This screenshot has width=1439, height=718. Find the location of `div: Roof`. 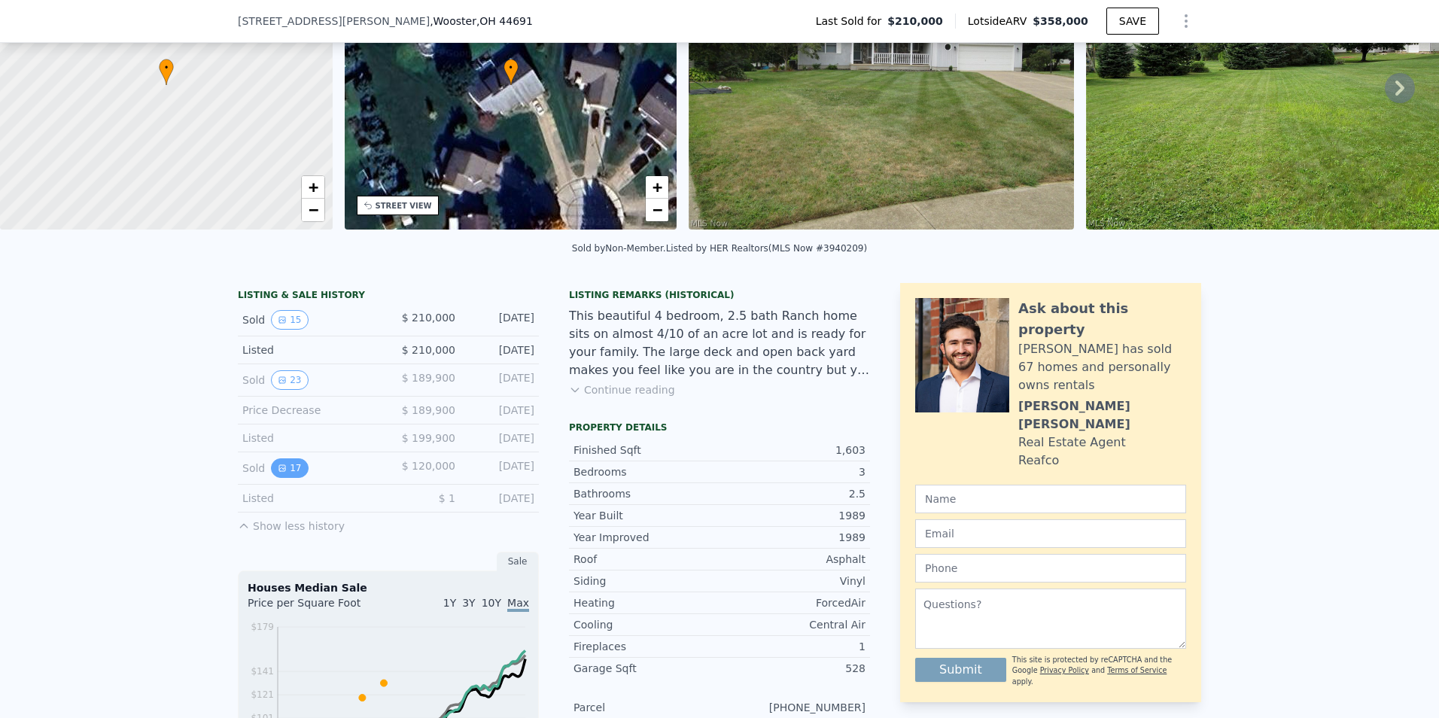

div: Roof is located at coordinates (646, 559).